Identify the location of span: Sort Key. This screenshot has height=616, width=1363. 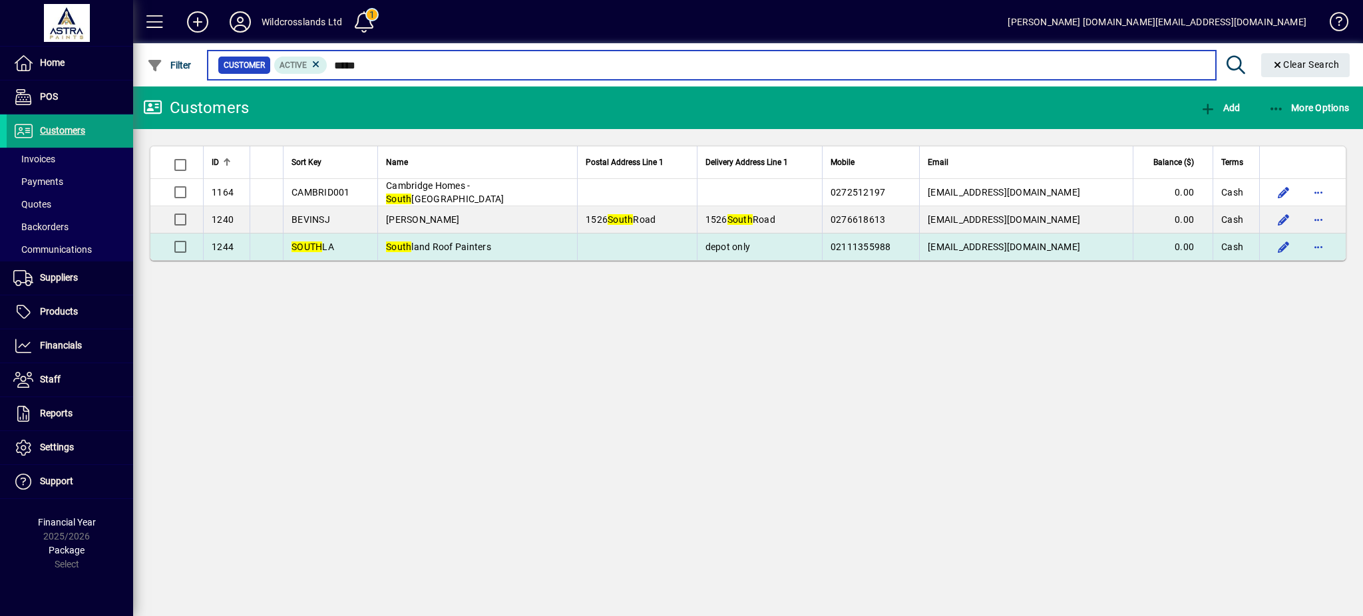
(306, 162).